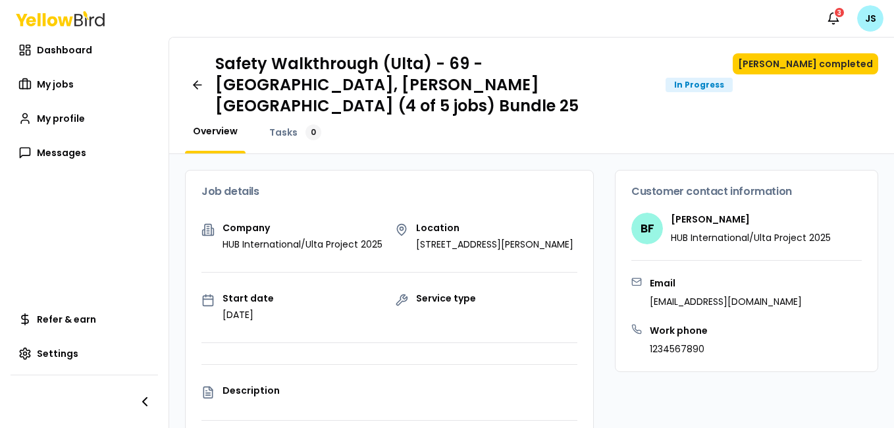 This screenshot has height=428, width=894. I want to click on div: 0, so click(313, 132).